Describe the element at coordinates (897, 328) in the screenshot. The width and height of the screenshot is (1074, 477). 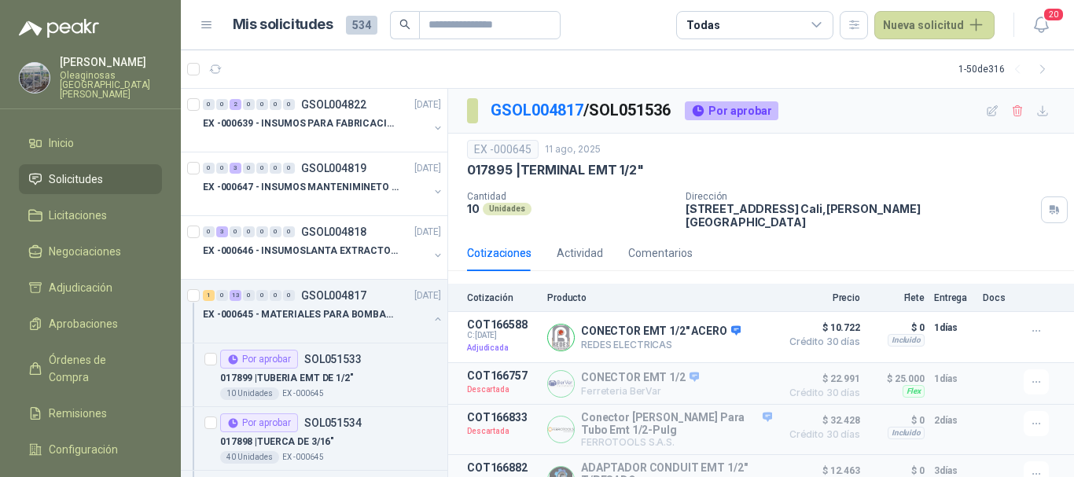
I see `p: $ 0` at that location.